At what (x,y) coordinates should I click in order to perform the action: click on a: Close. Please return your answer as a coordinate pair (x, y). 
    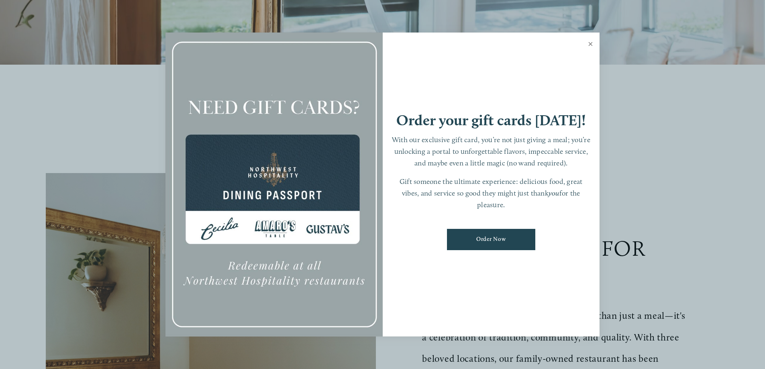
    Looking at the image, I should click on (590, 45).